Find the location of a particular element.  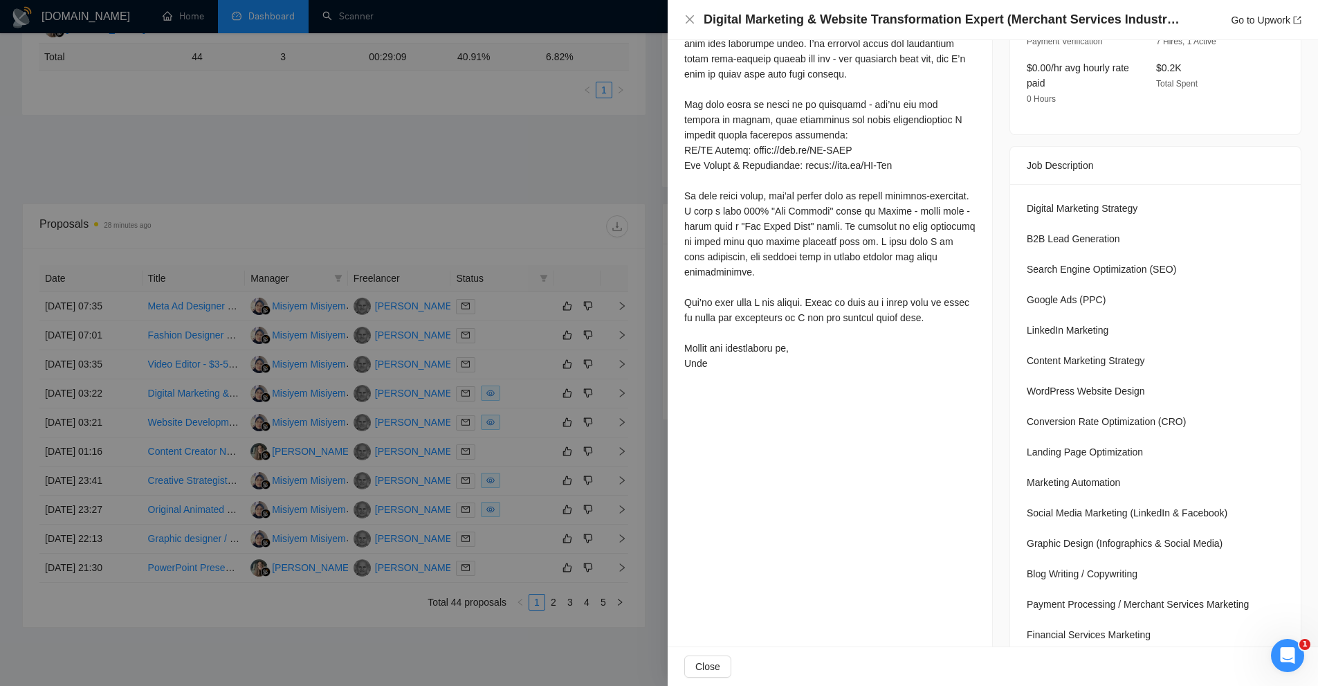

span: $0.00/hr avg hourly rate paid is located at coordinates (1078, 75).